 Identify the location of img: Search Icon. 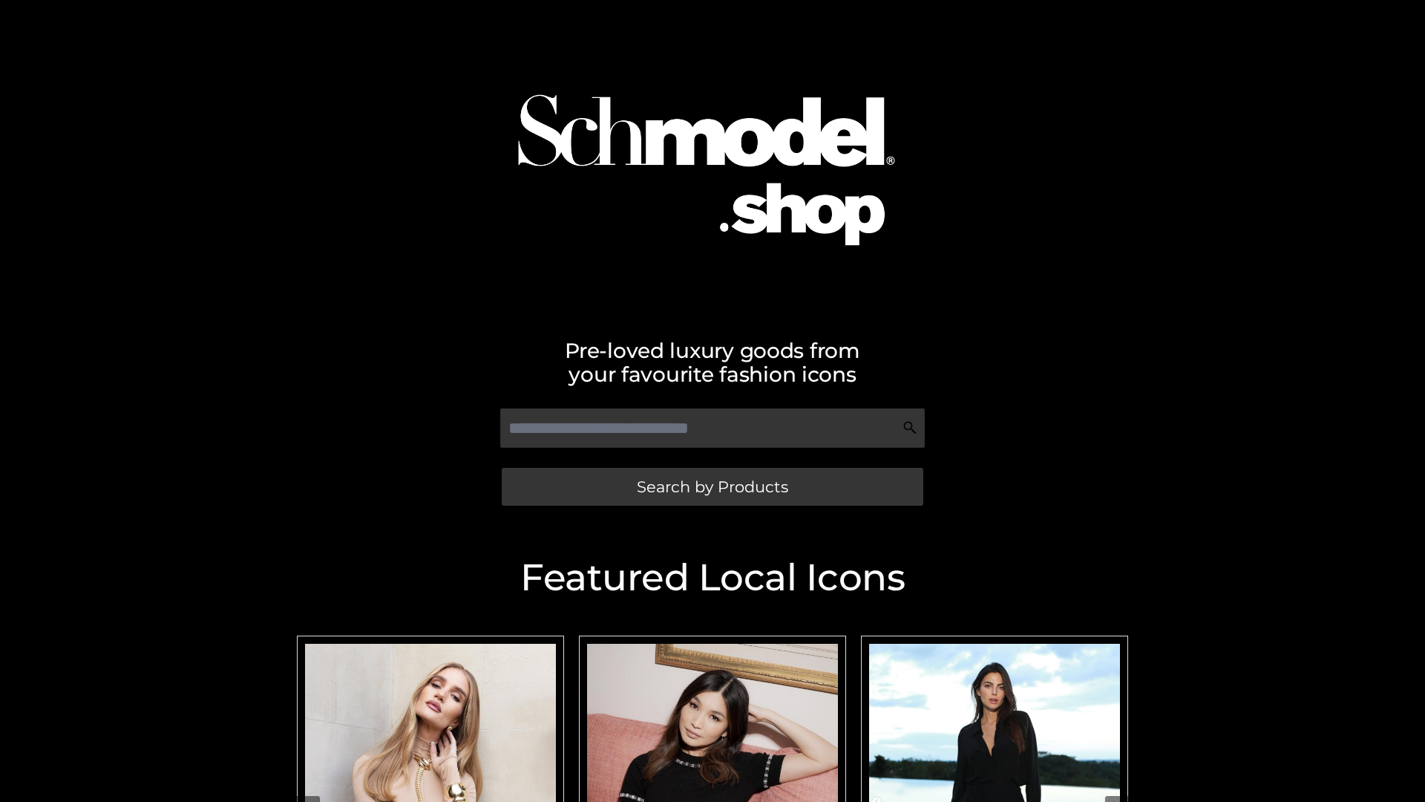
(910, 428).